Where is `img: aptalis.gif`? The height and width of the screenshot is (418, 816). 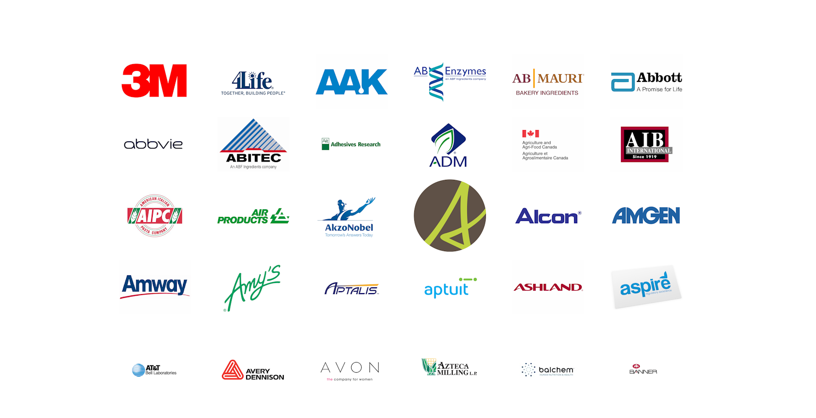
img: aptalis.gif is located at coordinates (352, 287).